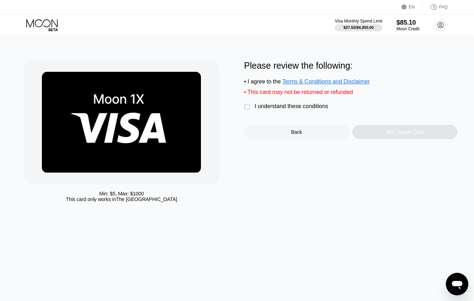 The image size is (474, 301). I want to click on div: $85.10Moon Credit, so click(408, 25).